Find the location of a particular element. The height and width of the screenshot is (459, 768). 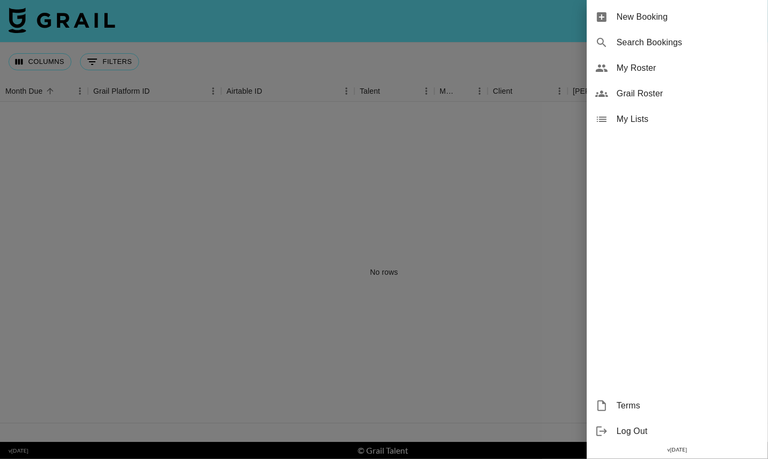

div: Terms is located at coordinates (677, 406).